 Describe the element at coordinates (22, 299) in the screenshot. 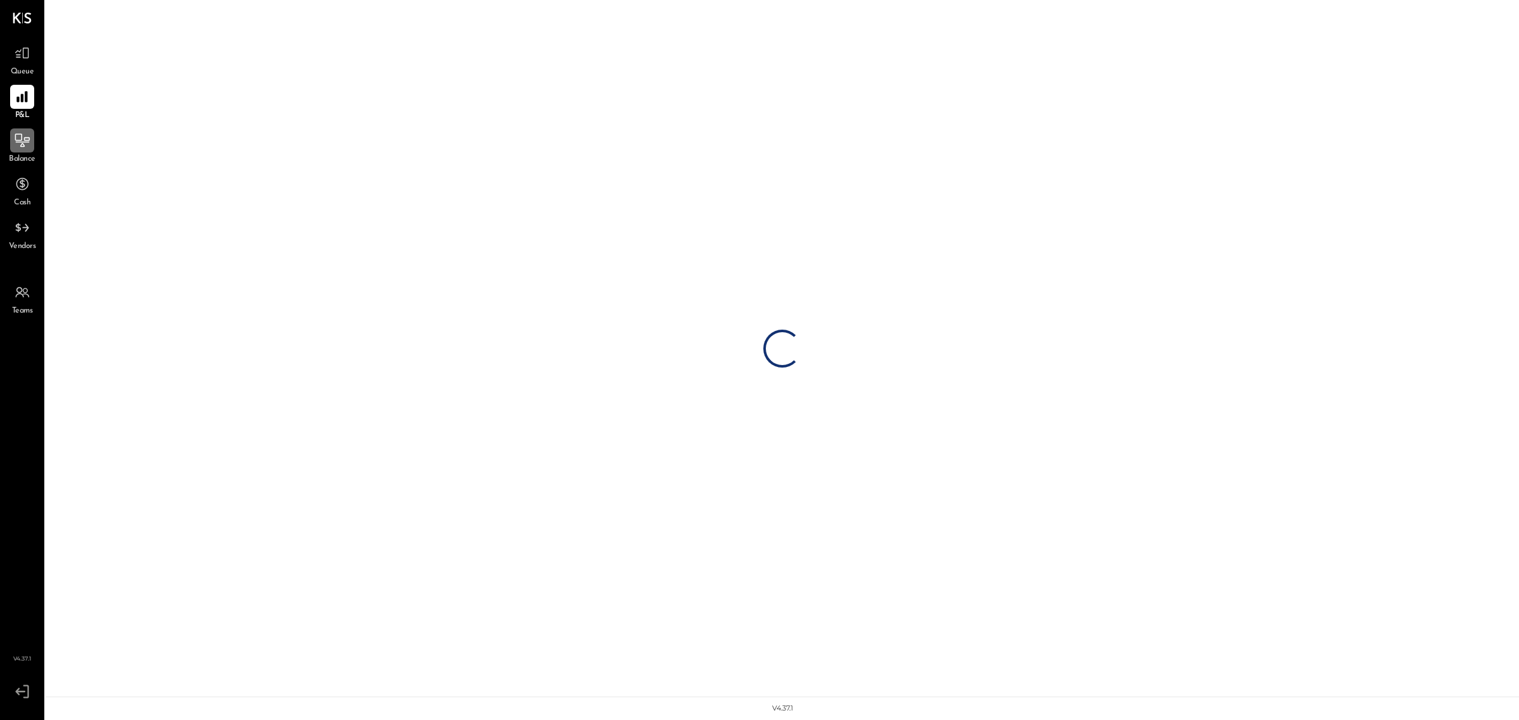

I see `a: Teams` at that location.